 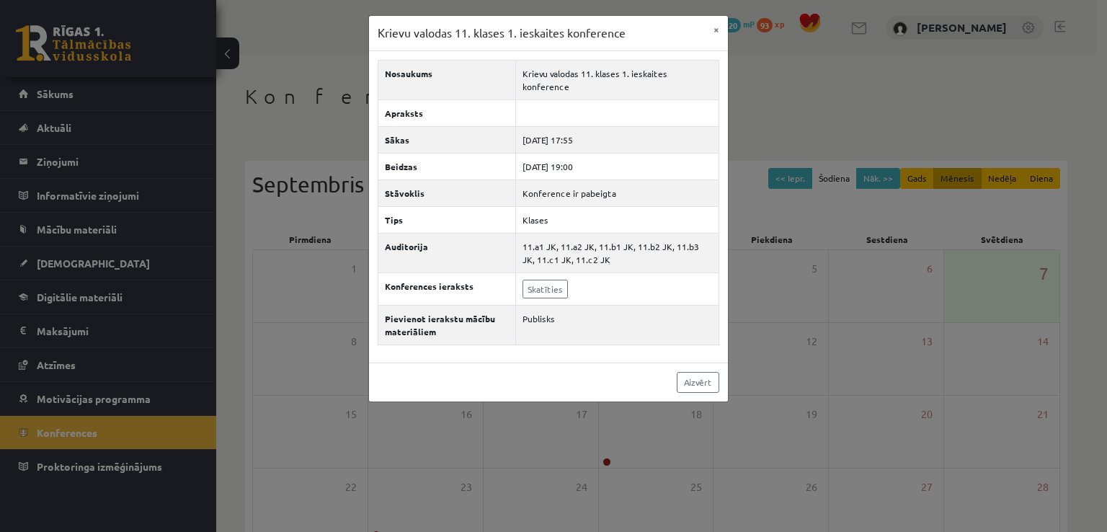 I want to click on h3: Krievu valodas 11. klases 1. ieskaites konference, so click(x=501, y=33).